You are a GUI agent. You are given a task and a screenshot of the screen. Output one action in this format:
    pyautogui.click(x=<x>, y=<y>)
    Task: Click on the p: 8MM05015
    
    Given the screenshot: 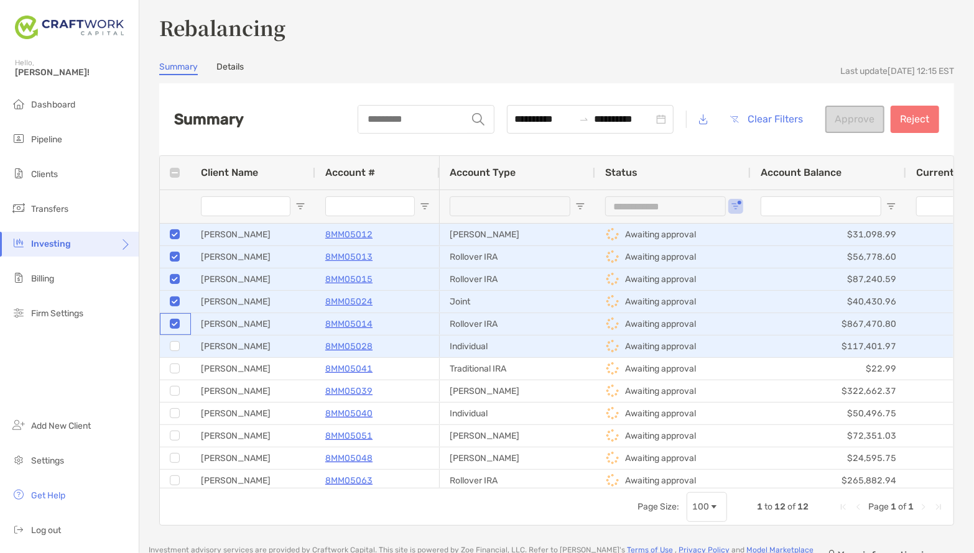 What is the action you would take?
    pyautogui.click(x=349, y=279)
    